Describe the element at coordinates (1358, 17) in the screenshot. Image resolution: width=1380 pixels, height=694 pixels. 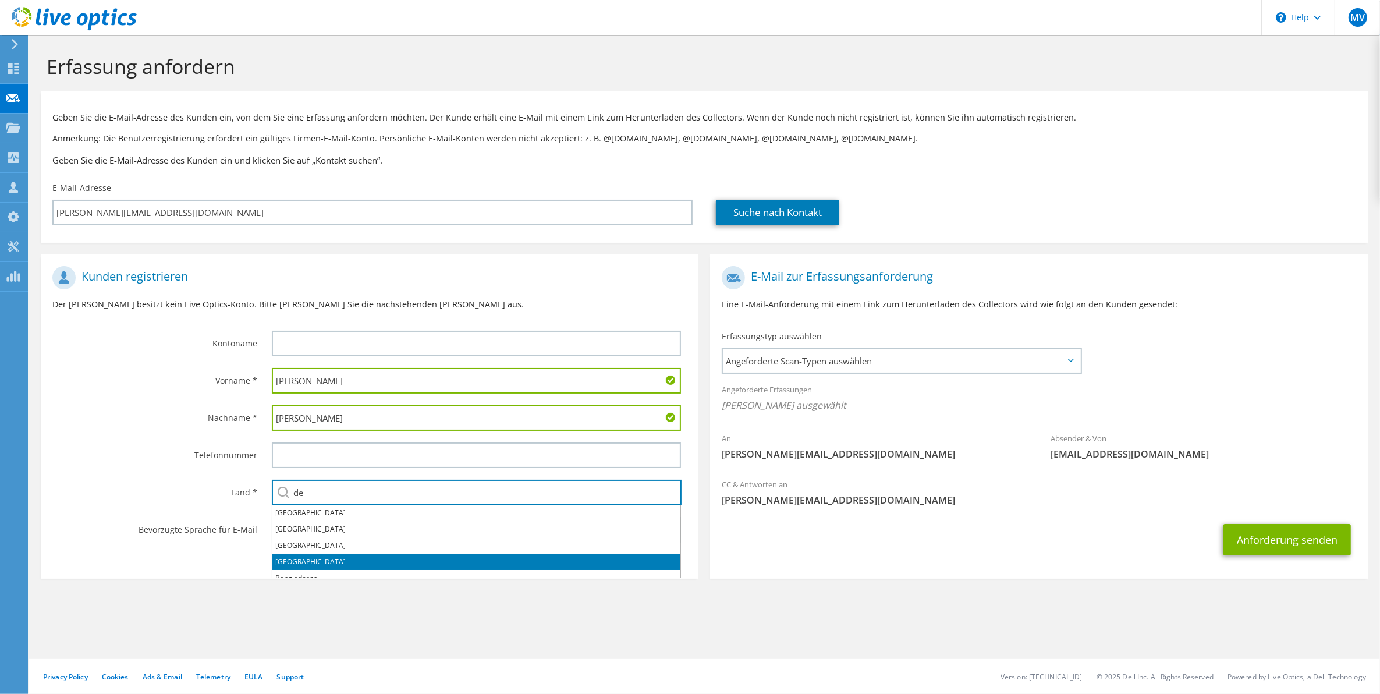
I see `span: MV` at that location.